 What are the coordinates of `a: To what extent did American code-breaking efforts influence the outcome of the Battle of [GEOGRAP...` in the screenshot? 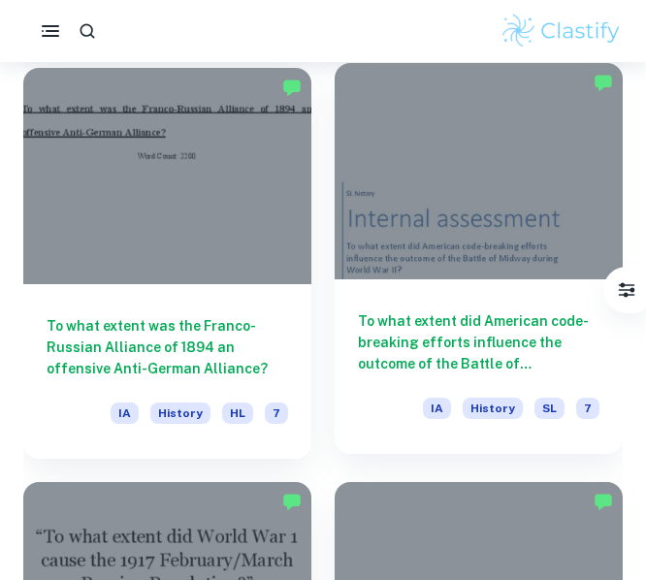 It's located at (478, 263).